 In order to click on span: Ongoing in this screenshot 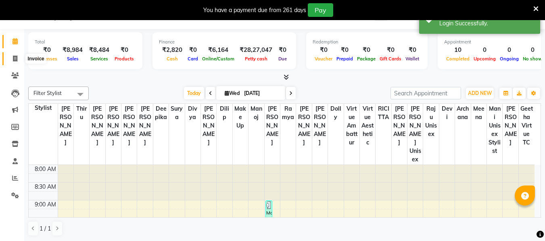, I will do `click(509, 59)`.